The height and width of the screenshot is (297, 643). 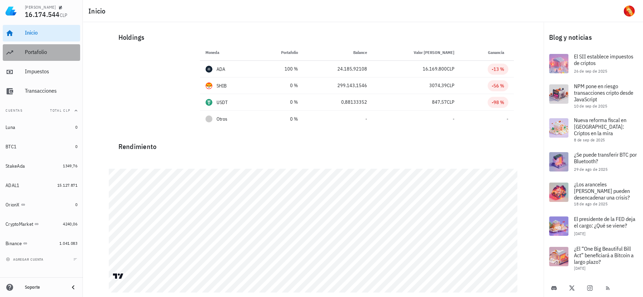 I want to click on th: Moneda, so click(x=228, y=52).